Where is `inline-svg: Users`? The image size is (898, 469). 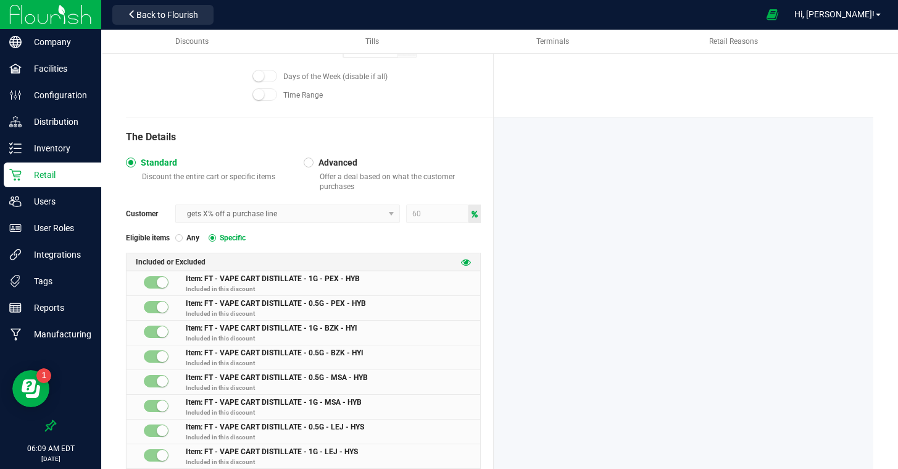 inline-svg: Users is located at coordinates (15, 201).